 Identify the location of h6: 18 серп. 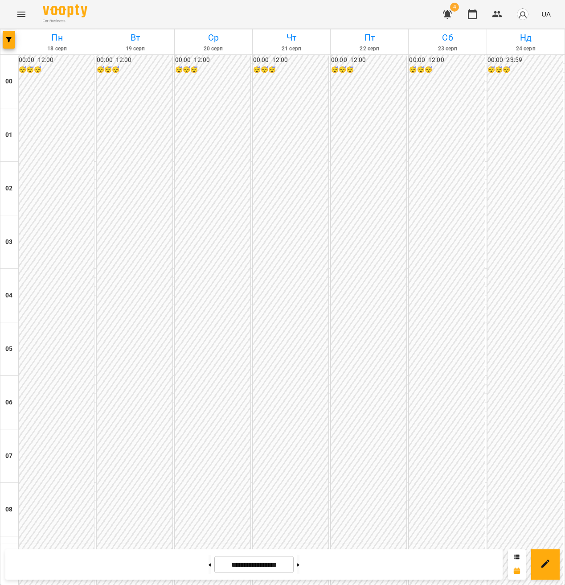
(57, 49).